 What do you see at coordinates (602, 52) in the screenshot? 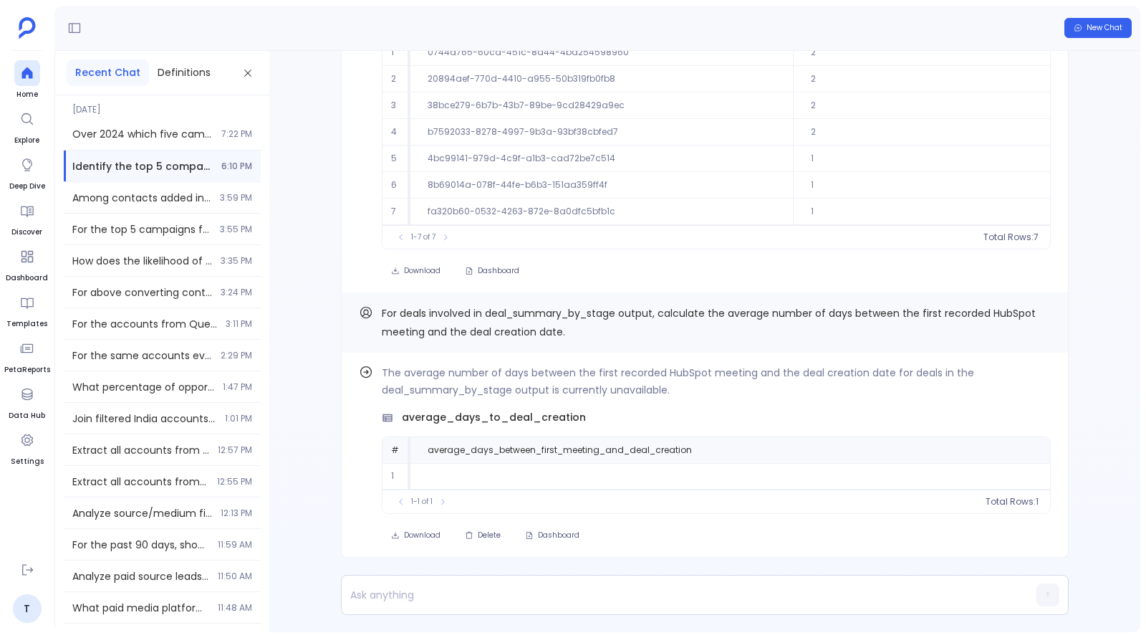
I see `td: 0744a765-60ca-451c-8a44-4bd254598960` at bounding box center [602, 52].